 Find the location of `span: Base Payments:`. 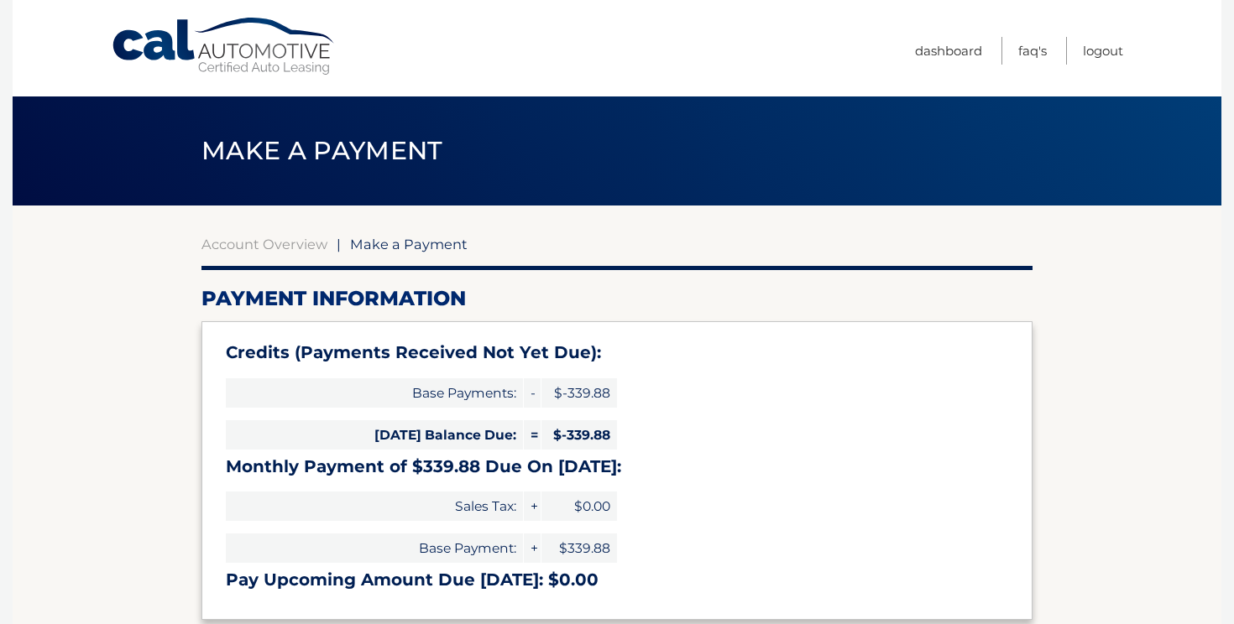

span: Base Payments: is located at coordinates (374, 393).